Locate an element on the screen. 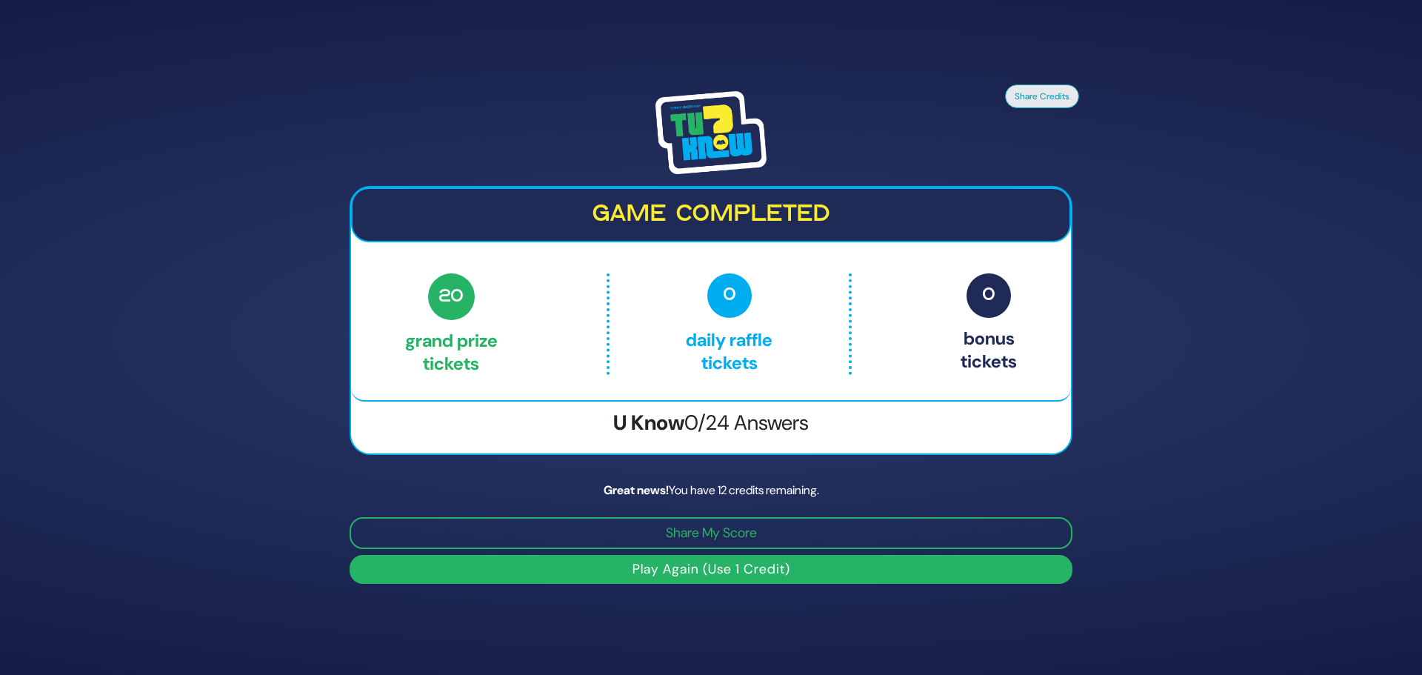  p: Daily Raffle tickets is located at coordinates (729, 324).